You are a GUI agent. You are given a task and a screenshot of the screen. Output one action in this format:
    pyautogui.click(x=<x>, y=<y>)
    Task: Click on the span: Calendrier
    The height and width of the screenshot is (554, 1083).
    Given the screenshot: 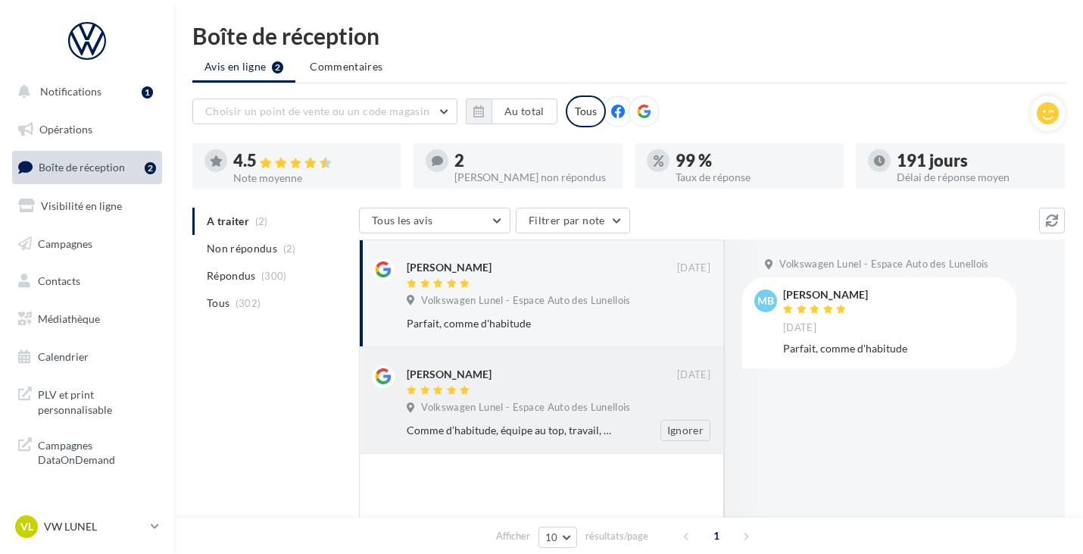 What is the action you would take?
    pyautogui.click(x=63, y=356)
    